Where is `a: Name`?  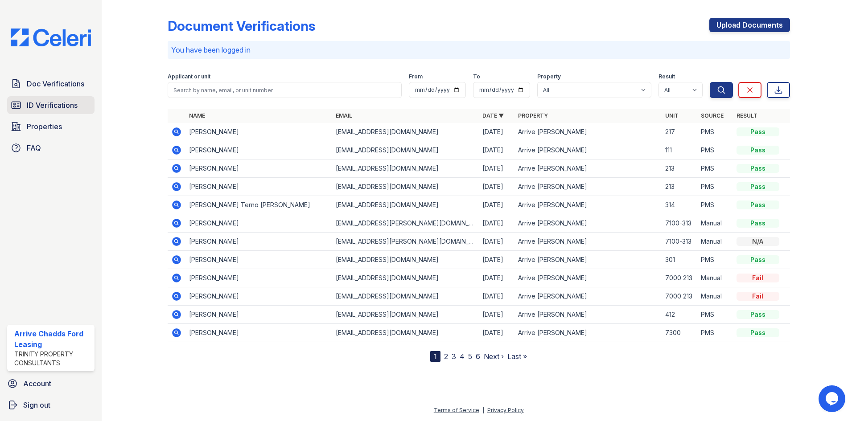 a: Name is located at coordinates (197, 115).